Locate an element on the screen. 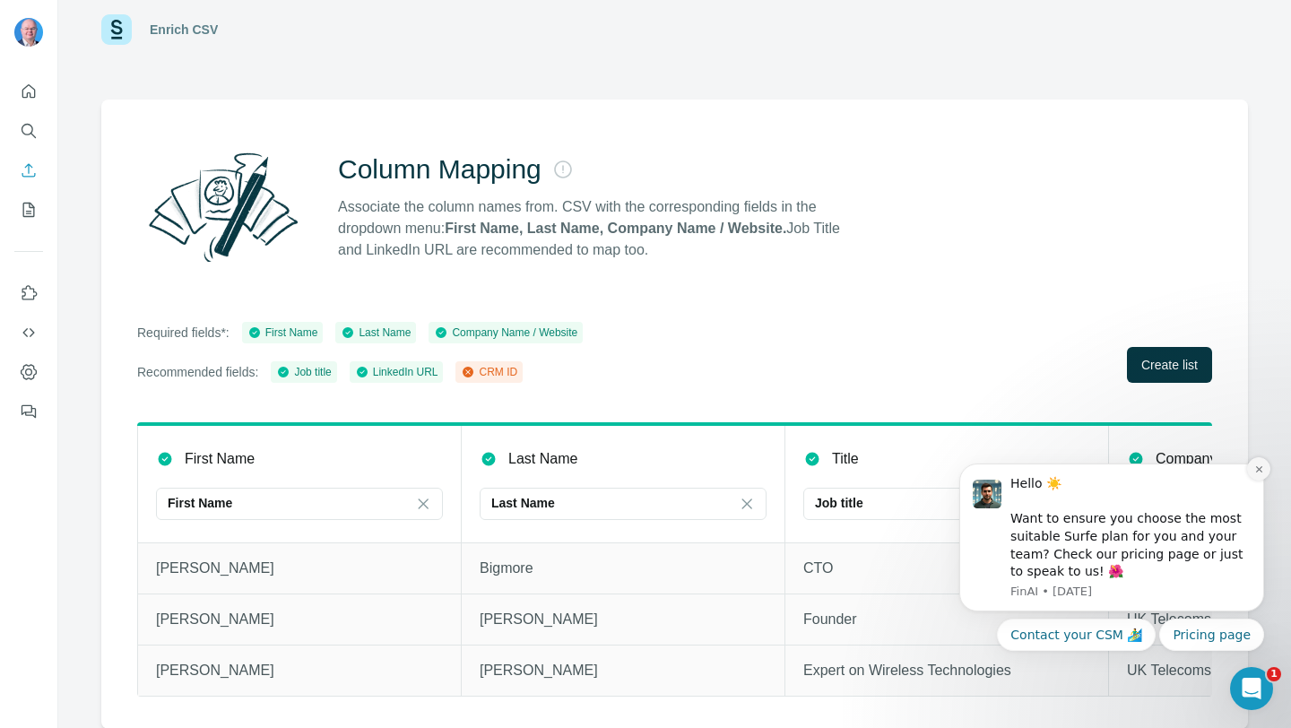 This screenshot has height=728, width=1291. img: Profile image for FinAI is located at coordinates (55, 53).